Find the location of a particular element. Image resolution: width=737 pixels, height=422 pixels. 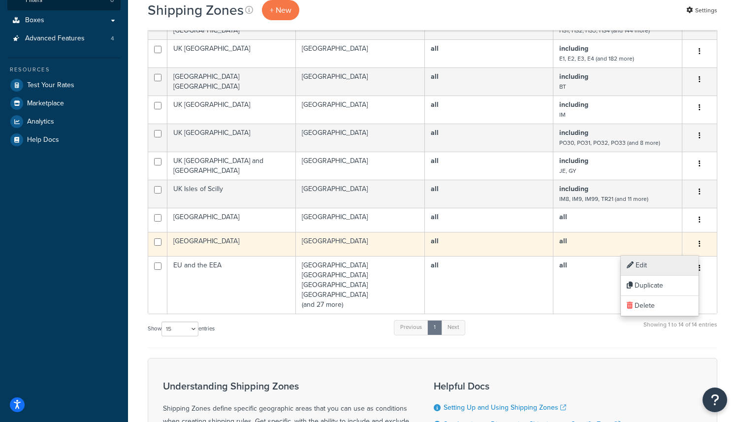

small: IM is located at coordinates (562, 115).